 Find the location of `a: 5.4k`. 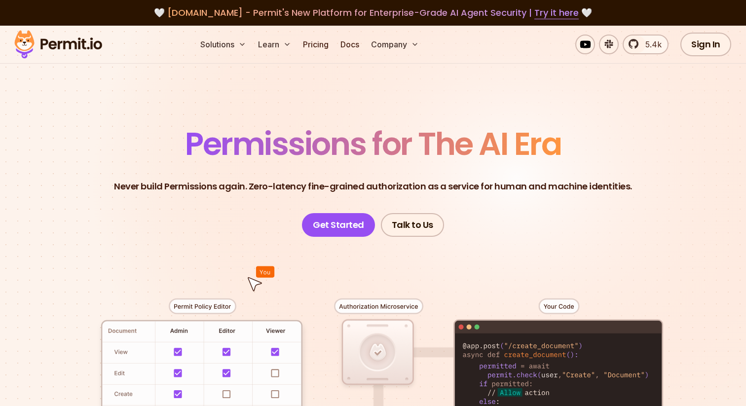

a: 5.4k is located at coordinates (645, 44).